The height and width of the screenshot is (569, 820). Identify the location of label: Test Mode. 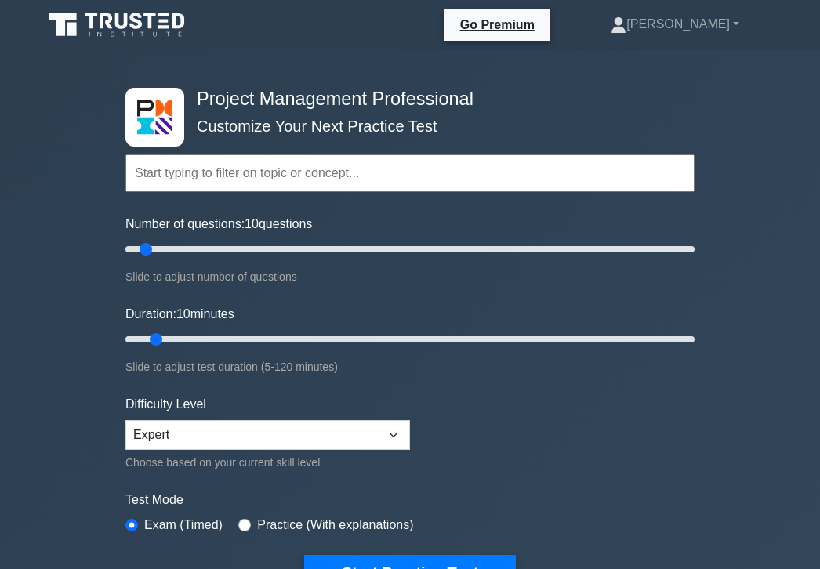
(410, 500).